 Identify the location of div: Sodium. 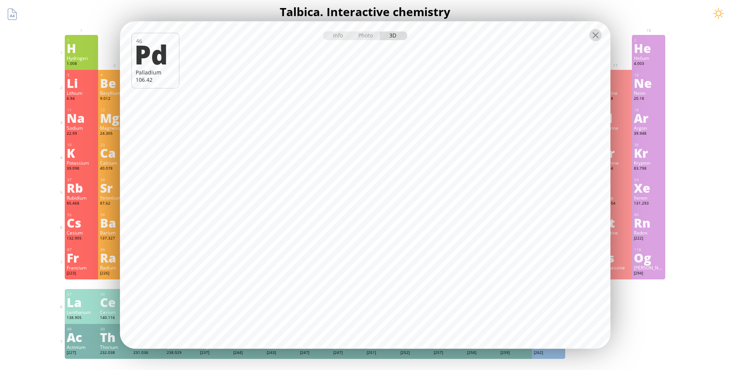
(81, 128).